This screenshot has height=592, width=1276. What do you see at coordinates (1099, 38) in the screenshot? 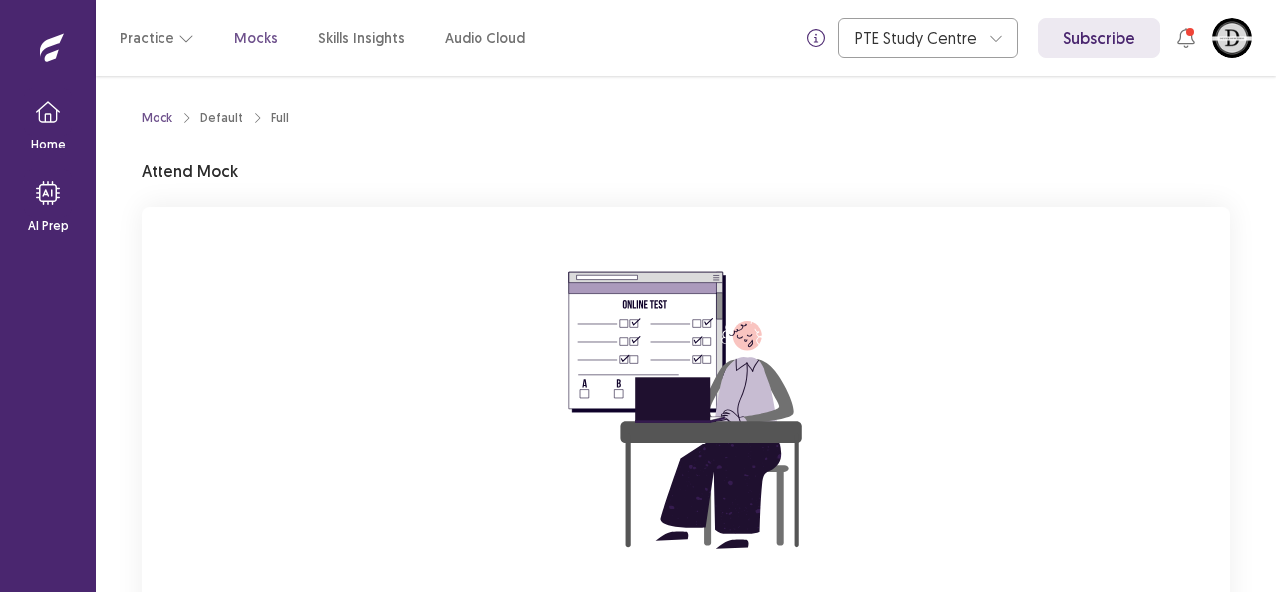
I see `a: Subscribe` at bounding box center [1099, 38].